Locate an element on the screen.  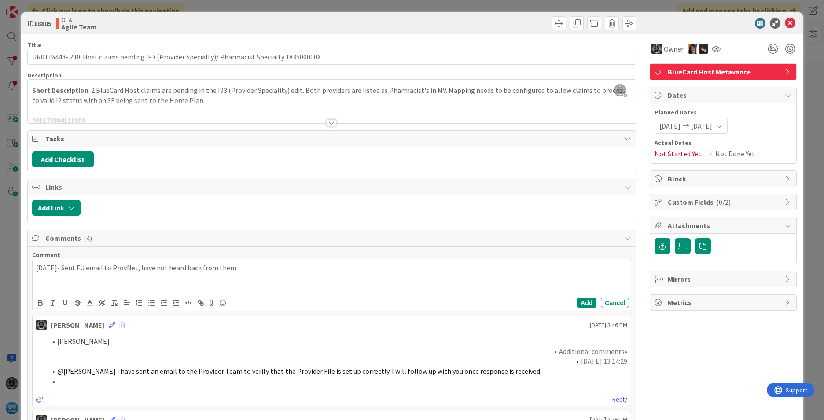
span: BlueCard Host Metavance is located at coordinates (724, 72).